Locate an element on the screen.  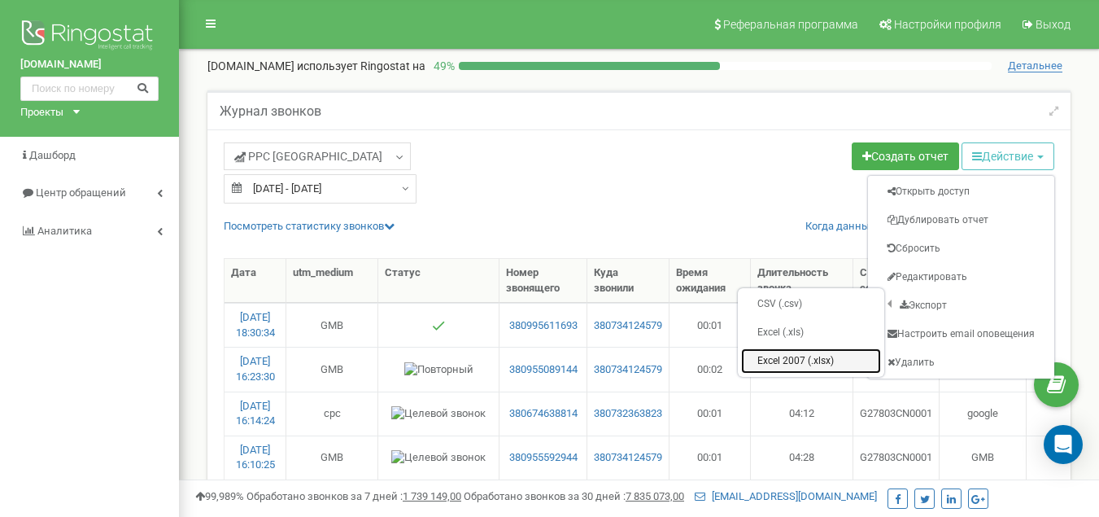
span: Центр обращений is located at coordinates (81, 192).